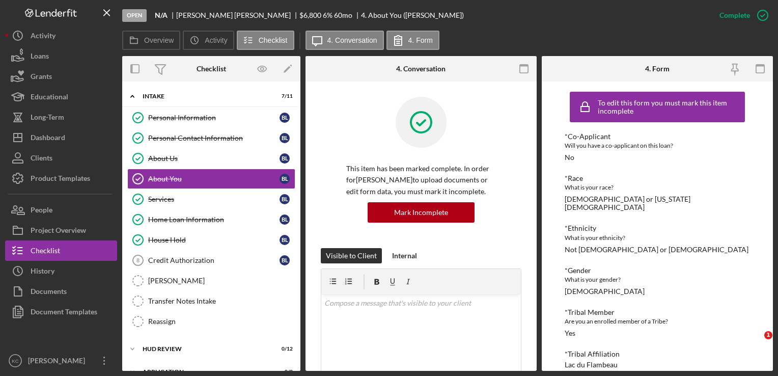 The image size is (778, 376). I want to click on button: Long-Term, so click(61, 117).